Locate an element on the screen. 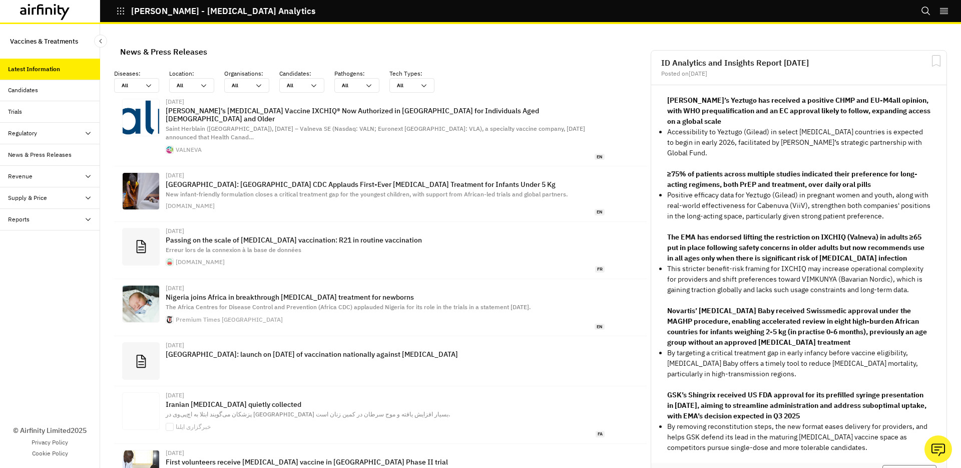 The image size is (961, 468). span: The Africa Centres for Disease Control and Prevention (Africa CDC) applauded Nigeria for its role... is located at coordinates (348, 306).